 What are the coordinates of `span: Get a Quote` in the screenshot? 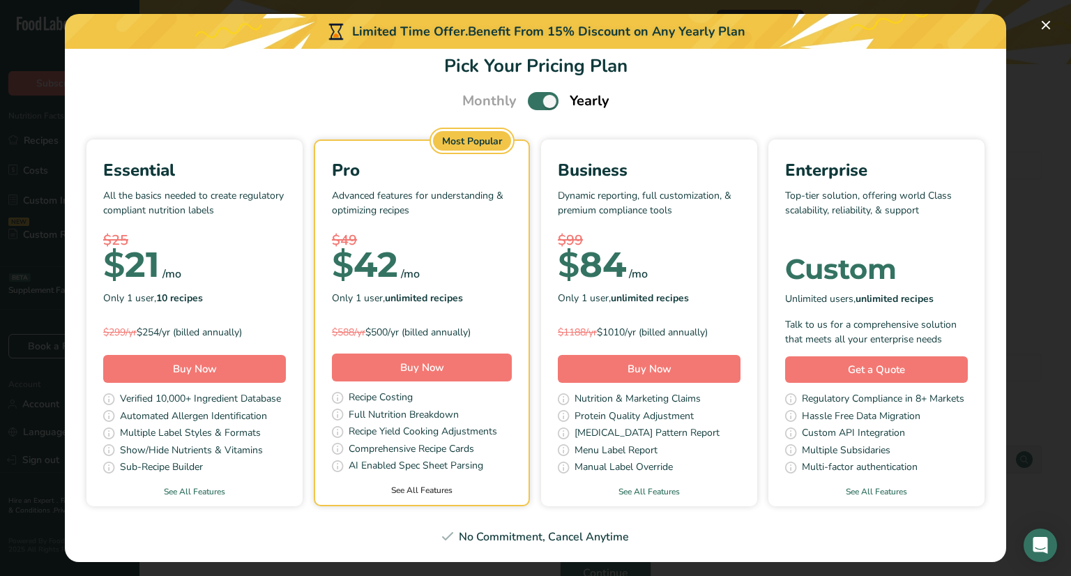 It's located at (876, 370).